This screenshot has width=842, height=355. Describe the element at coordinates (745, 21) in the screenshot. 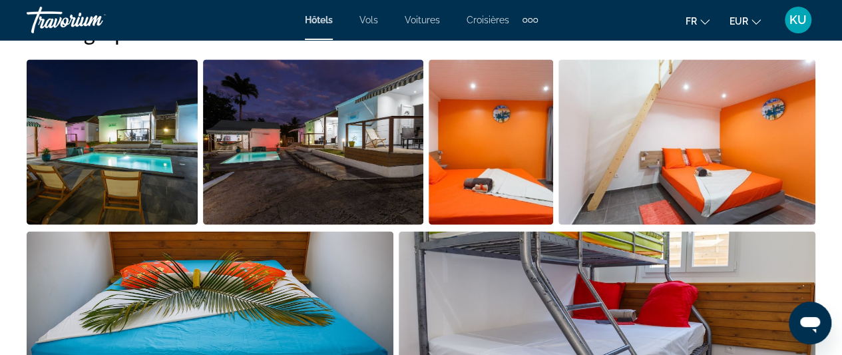

I see `button: Change currency` at that location.